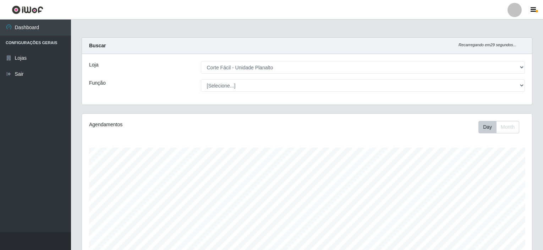 The height and width of the screenshot is (250, 543). What do you see at coordinates (177, 124) in the screenshot?
I see `div: Agendamentos` at bounding box center [177, 124].